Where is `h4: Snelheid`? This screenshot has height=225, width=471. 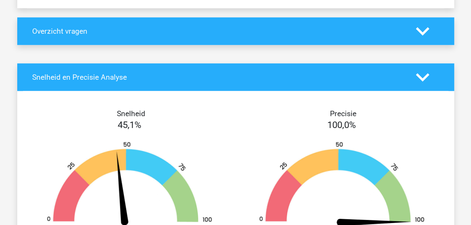
h4: Snelheid is located at coordinates (131, 113).